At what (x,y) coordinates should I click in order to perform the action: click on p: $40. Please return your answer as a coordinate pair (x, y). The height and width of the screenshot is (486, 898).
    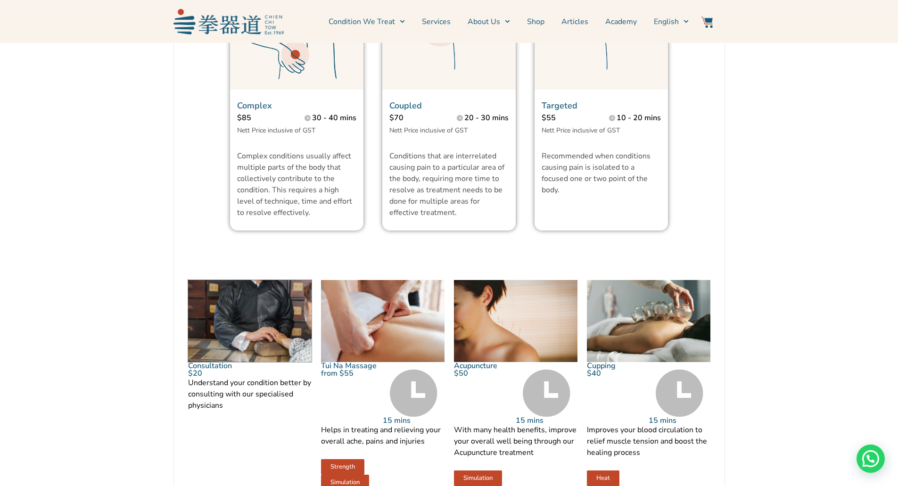
    Looking at the image, I should click on (618, 373).